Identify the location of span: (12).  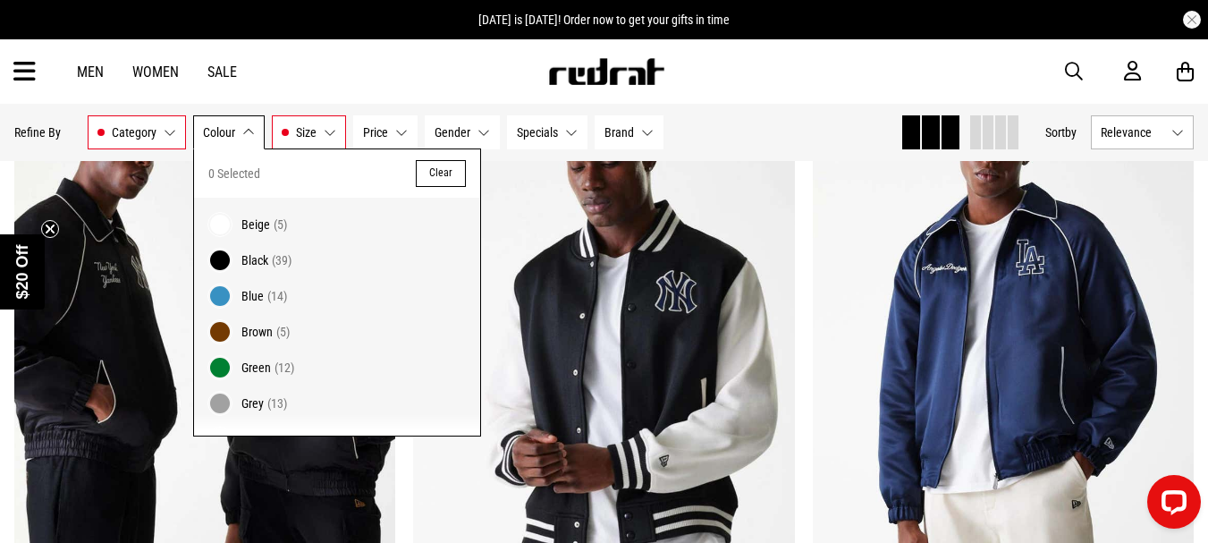
(284, 367).